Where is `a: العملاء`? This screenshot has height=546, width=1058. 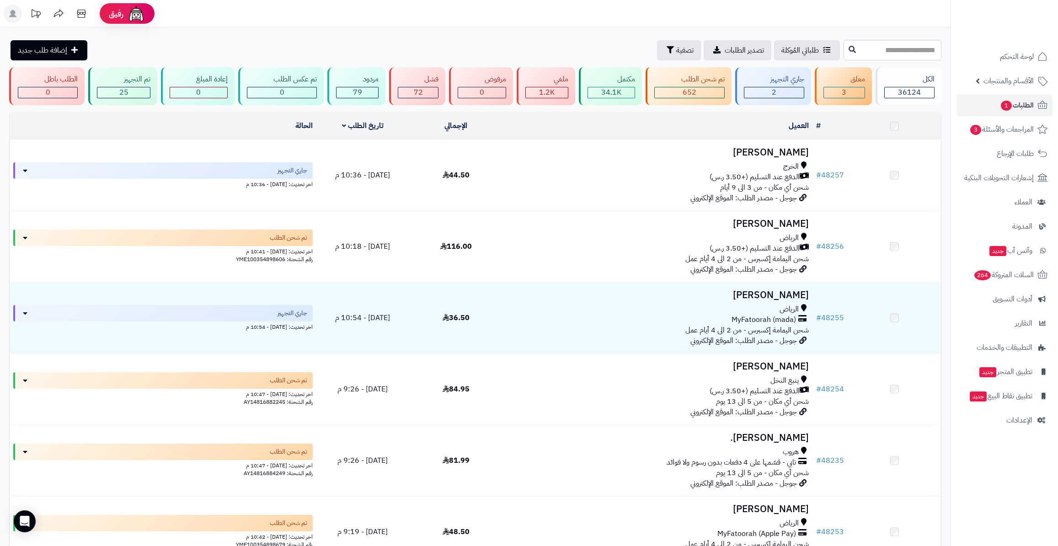
a: العملاء is located at coordinates (1005, 202).